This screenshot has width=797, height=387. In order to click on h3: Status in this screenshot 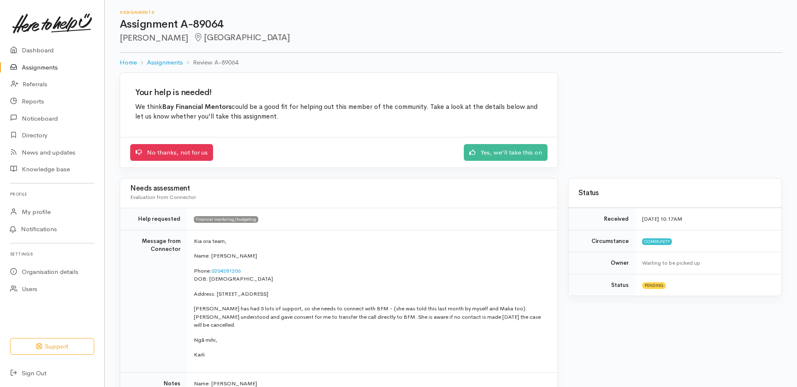, I will do `click(675, 193)`.